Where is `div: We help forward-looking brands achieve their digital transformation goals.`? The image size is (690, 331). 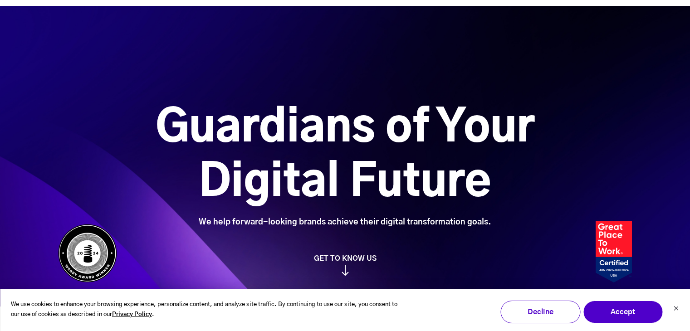 div: We help forward-looking brands achieve their digital transformation goals. is located at coordinates (345, 222).